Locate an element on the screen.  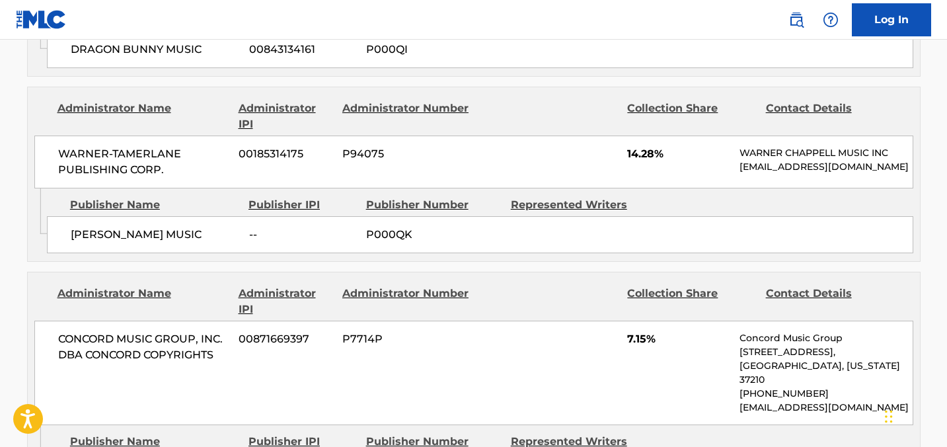
div: Chat Widget is located at coordinates (914, 415).